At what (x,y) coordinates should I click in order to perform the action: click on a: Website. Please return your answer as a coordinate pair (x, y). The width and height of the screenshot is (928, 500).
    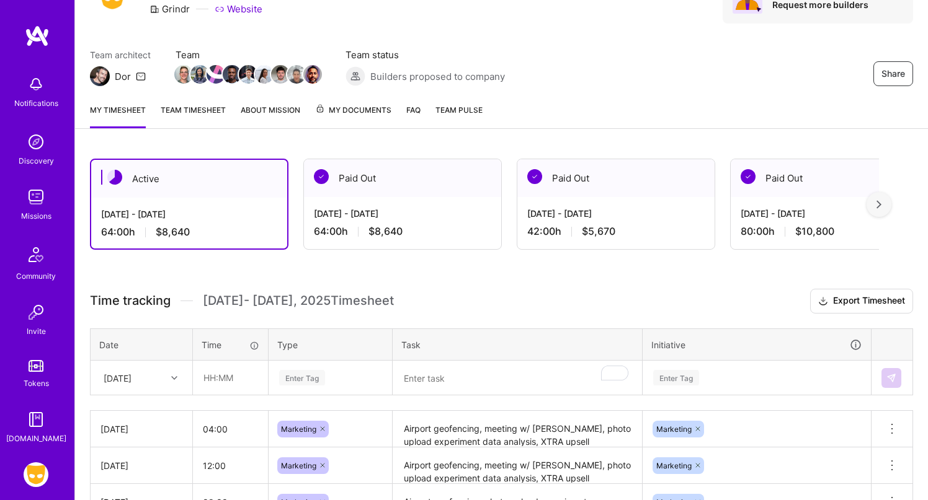
    Looking at the image, I should click on (238, 9).